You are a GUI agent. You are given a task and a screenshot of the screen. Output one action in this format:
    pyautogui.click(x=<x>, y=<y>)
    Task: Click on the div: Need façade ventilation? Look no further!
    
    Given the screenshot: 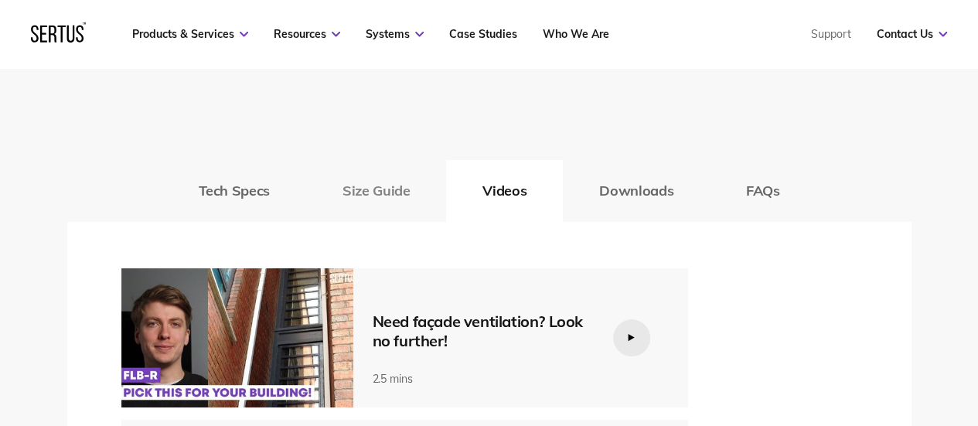 What is the action you would take?
    pyautogui.click(x=481, y=331)
    